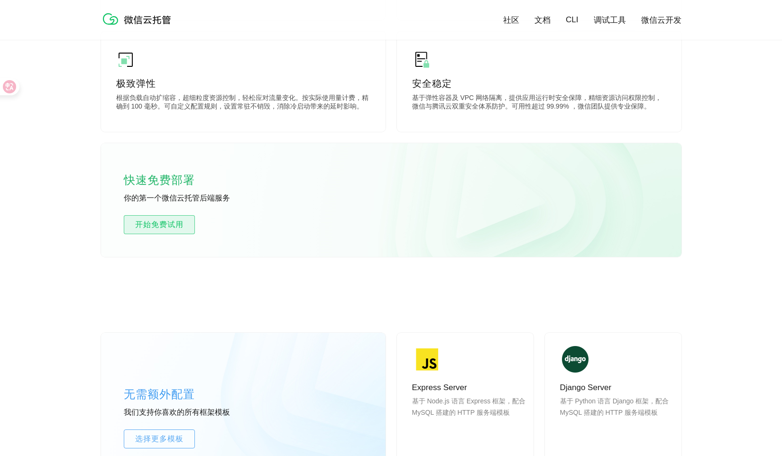 This screenshot has height=456, width=782. What do you see at coordinates (617, 388) in the screenshot?
I see `p: Django Server` at bounding box center [617, 388].